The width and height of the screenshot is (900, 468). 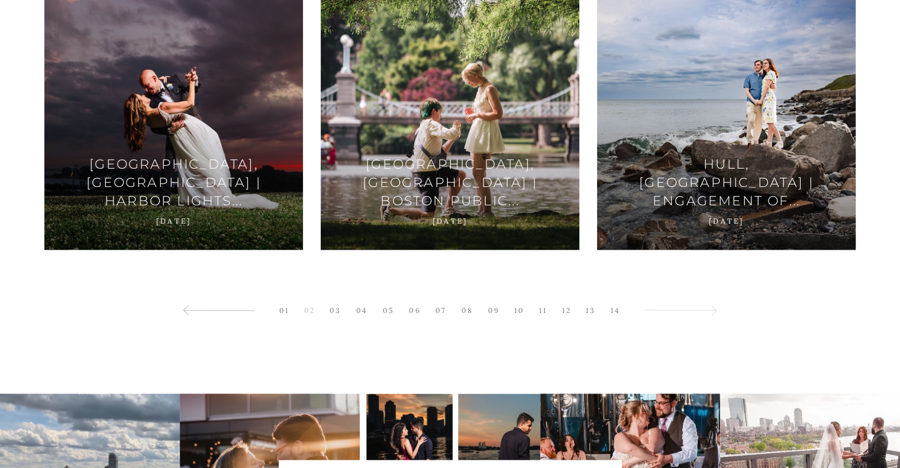 What do you see at coordinates (468, 310) in the screenshot?
I see `a: 08` at bounding box center [468, 310].